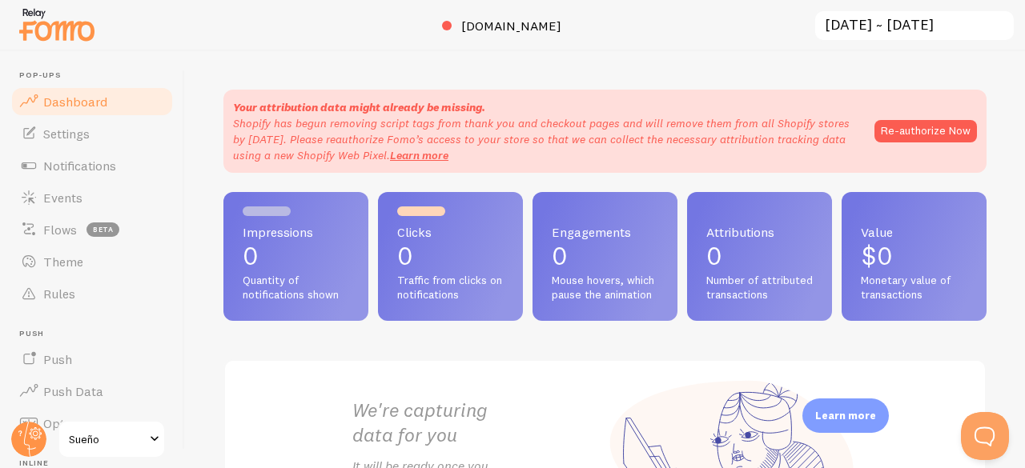  Describe the element at coordinates (419, 155) in the screenshot. I see `a: Learn more` at that location.